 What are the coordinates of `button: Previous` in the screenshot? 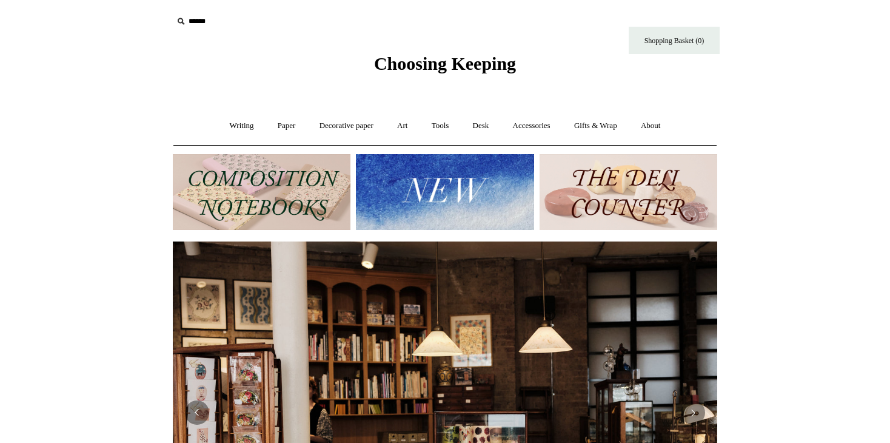 It's located at (197, 412).